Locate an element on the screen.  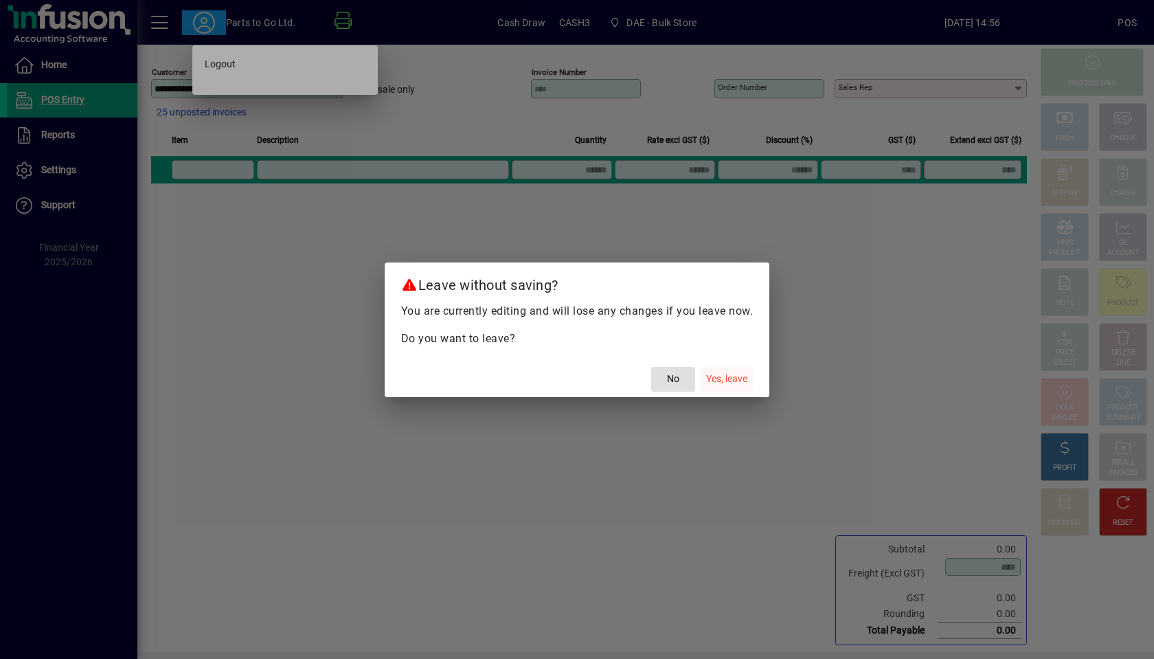
span: Yes, leave is located at coordinates (727, 378).